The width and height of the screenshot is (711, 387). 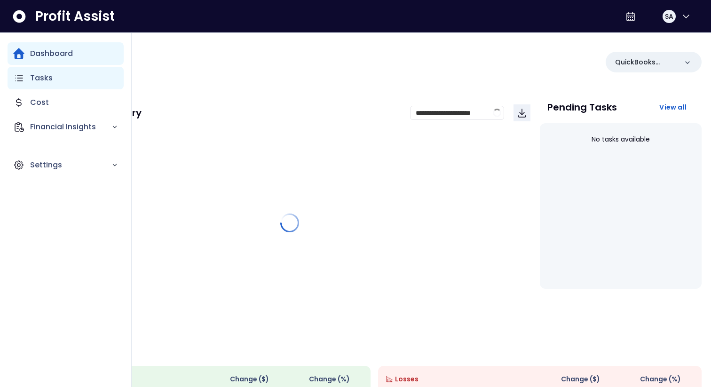 What do you see at coordinates (374, 350) in the screenshot?
I see `p: Wins & Losses` at bounding box center [374, 350].